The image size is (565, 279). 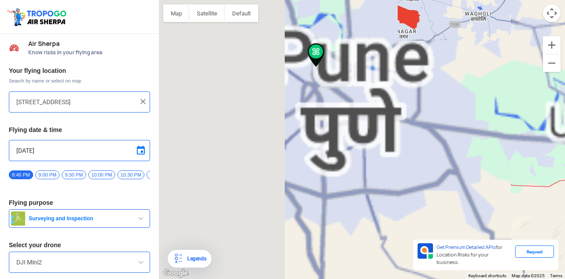 I want to click on a: Open this area in Google Maps (opens a new window), so click(x=176, y=273).